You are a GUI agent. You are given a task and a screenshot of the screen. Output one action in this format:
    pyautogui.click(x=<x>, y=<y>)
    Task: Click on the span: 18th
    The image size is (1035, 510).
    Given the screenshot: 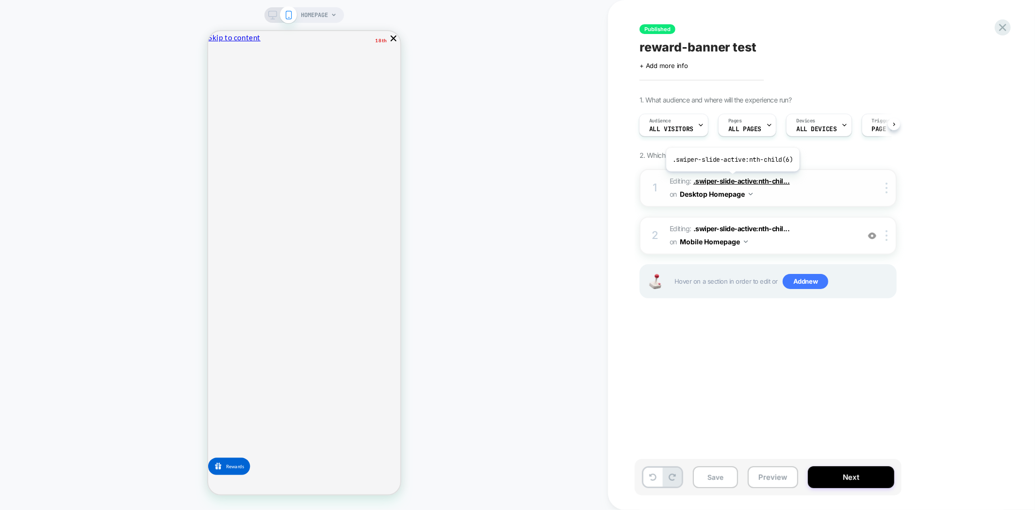 What is the action you would take?
    pyautogui.click(x=173, y=9)
    